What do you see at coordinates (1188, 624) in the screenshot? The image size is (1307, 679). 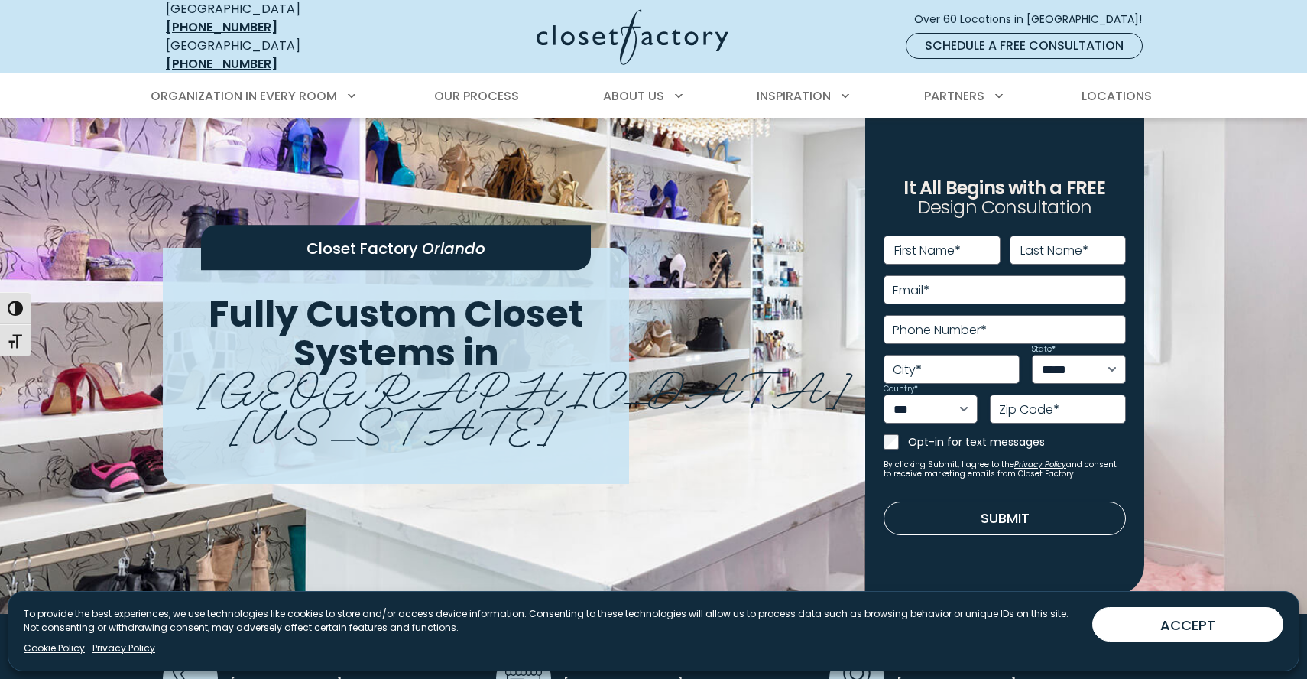 I see `button: ACCEPT` at bounding box center [1188, 624].